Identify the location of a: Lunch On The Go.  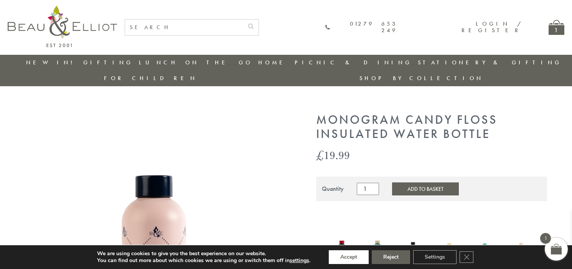
(196, 63).